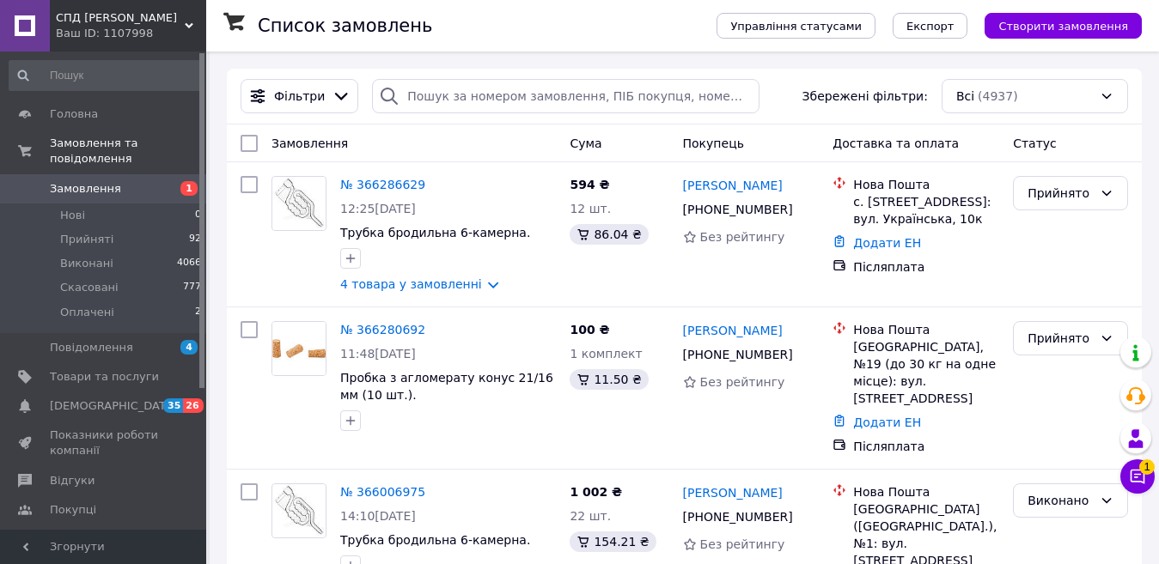 The height and width of the screenshot is (564, 1159). What do you see at coordinates (73, 510) in the screenshot?
I see `span: Покупці` at bounding box center [73, 510].